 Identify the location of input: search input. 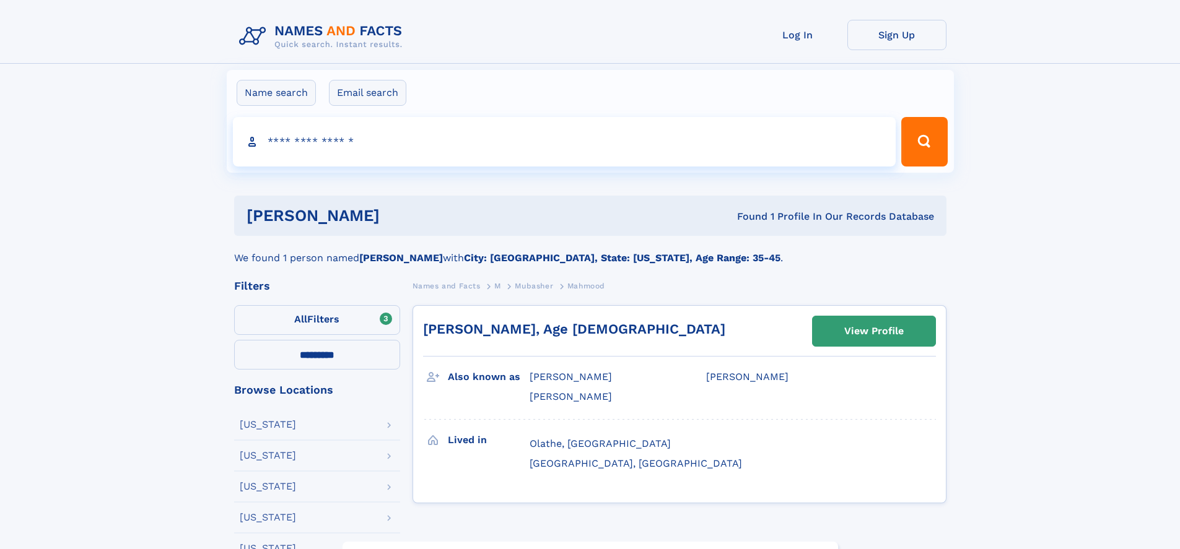
(564, 142).